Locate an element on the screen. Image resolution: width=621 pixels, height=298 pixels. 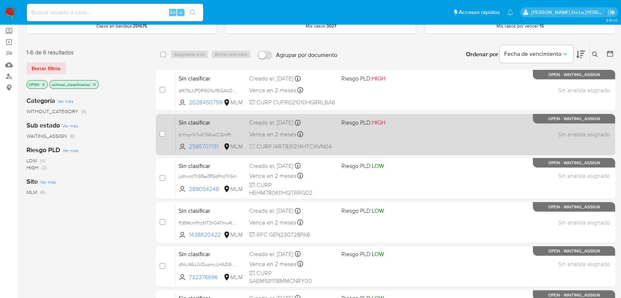
span: Alt is located at coordinates (173, 12).